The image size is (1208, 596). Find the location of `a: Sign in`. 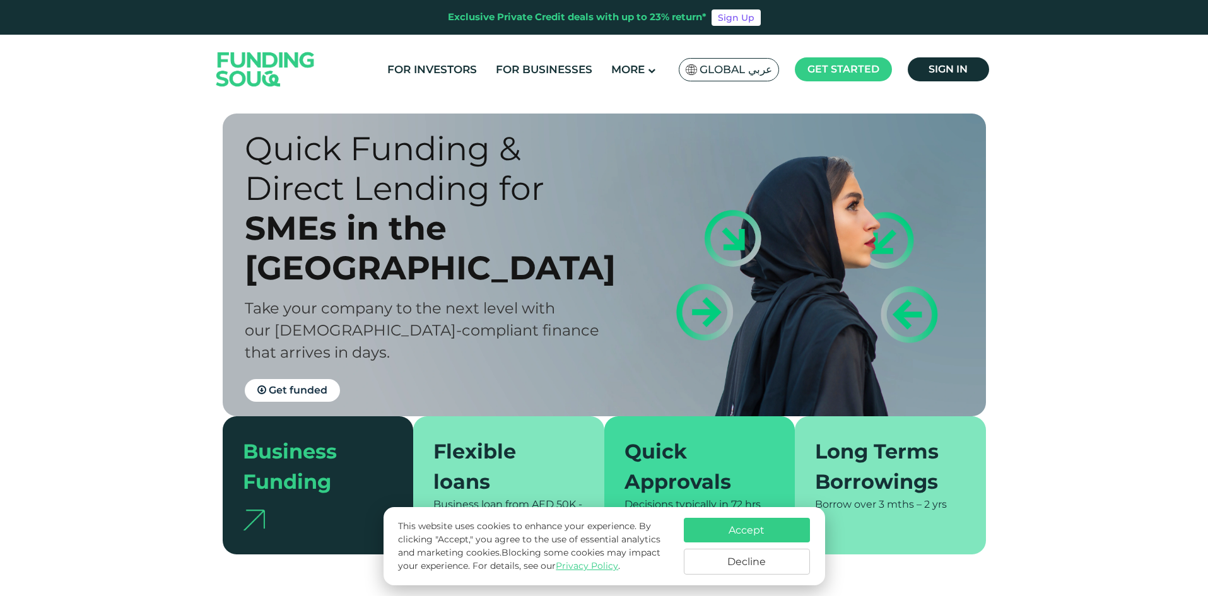

a: Sign in is located at coordinates (948, 69).